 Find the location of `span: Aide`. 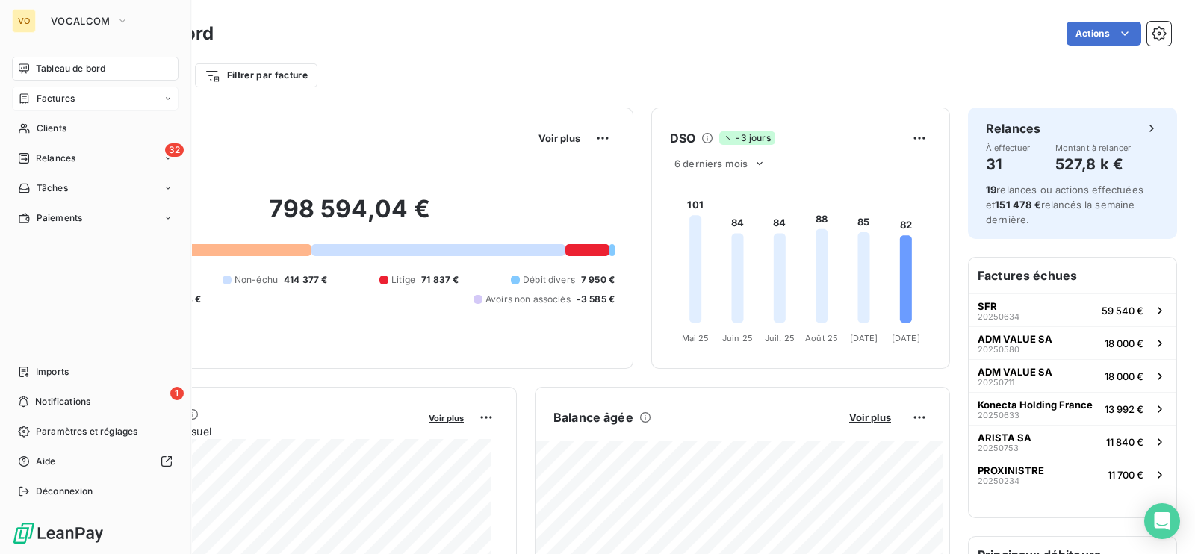

span: Aide is located at coordinates (46, 461).